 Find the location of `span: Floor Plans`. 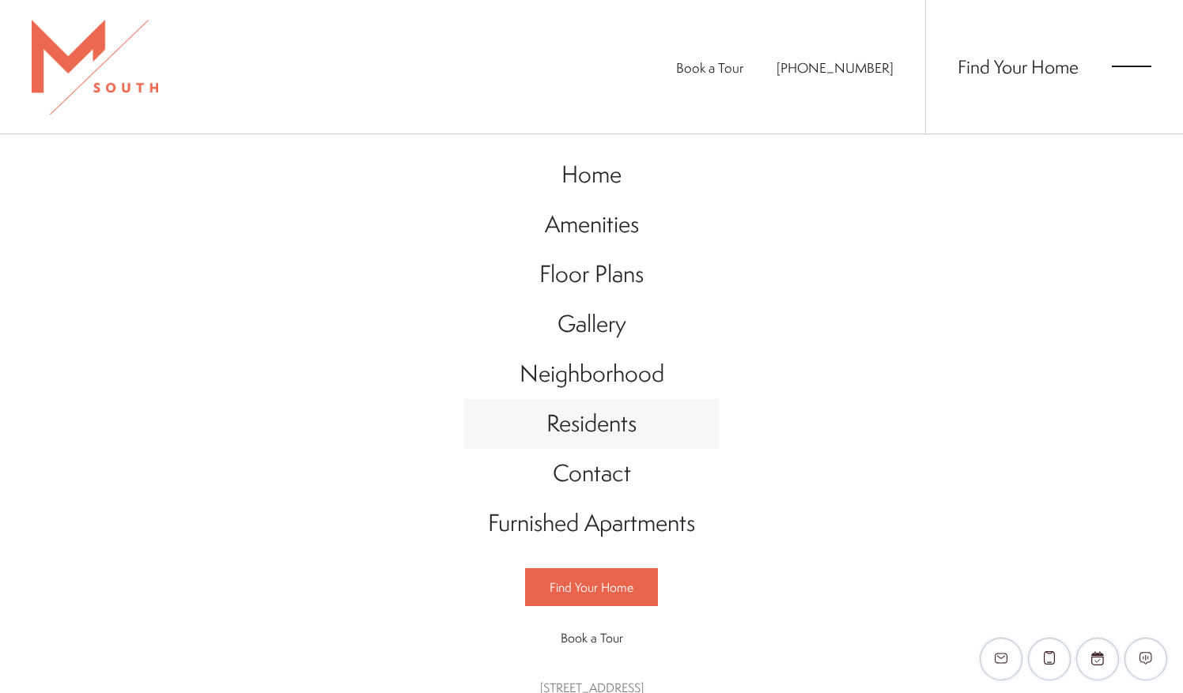

span: Floor Plans is located at coordinates (591, 274).